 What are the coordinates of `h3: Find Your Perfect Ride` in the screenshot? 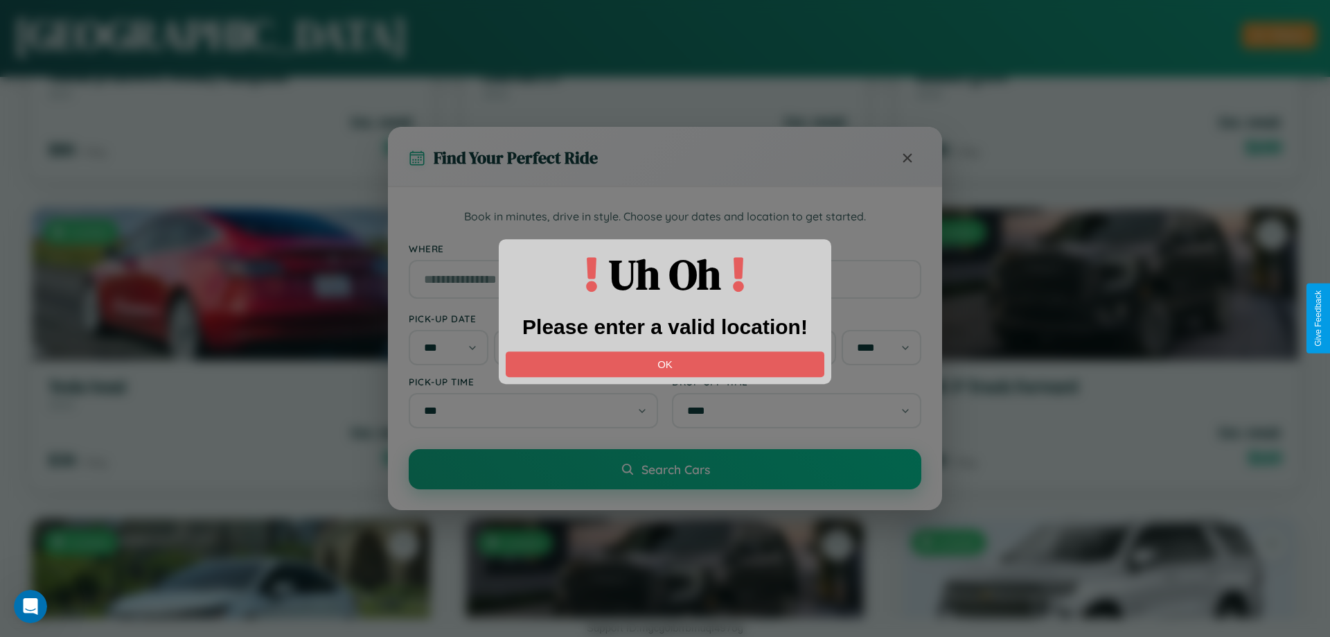 It's located at (515, 157).